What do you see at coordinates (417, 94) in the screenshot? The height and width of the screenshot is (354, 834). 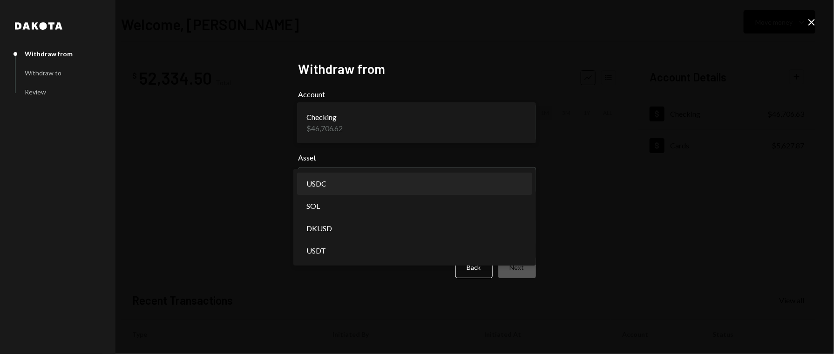 I see `label: Account` at bounding box center [417, 94].